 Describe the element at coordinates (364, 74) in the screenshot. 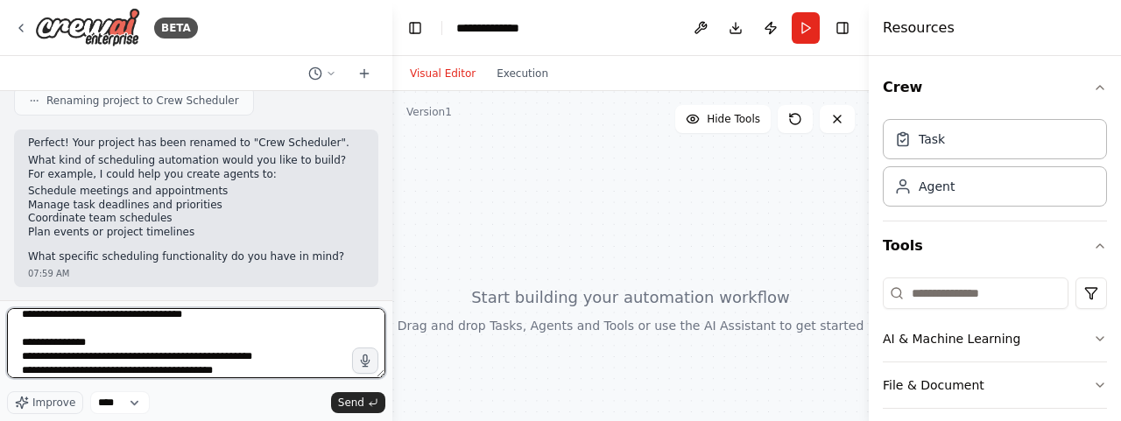

I see `button: Start a new chat` at that location.